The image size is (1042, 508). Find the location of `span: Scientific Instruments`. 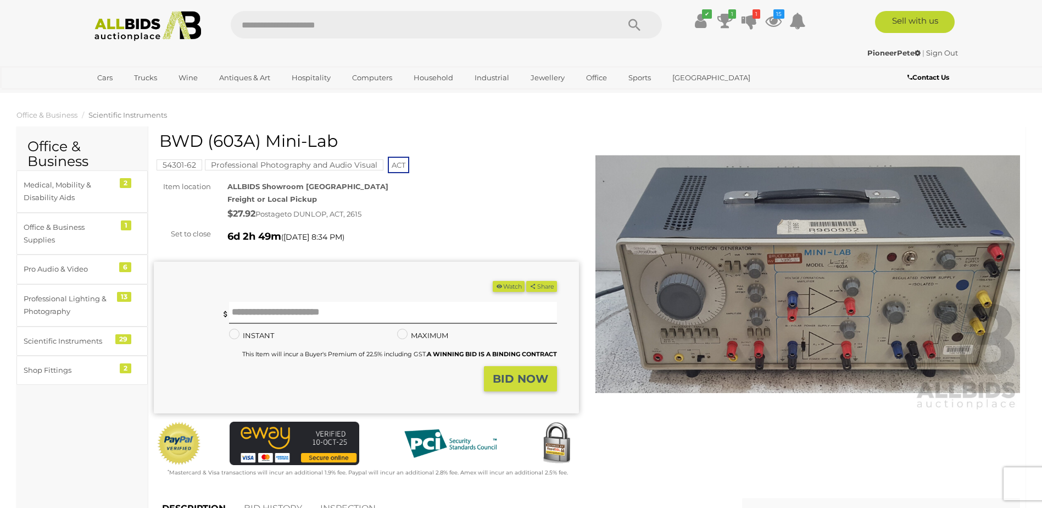

span: Scientific Instruments is located at coordinates (127, 115).